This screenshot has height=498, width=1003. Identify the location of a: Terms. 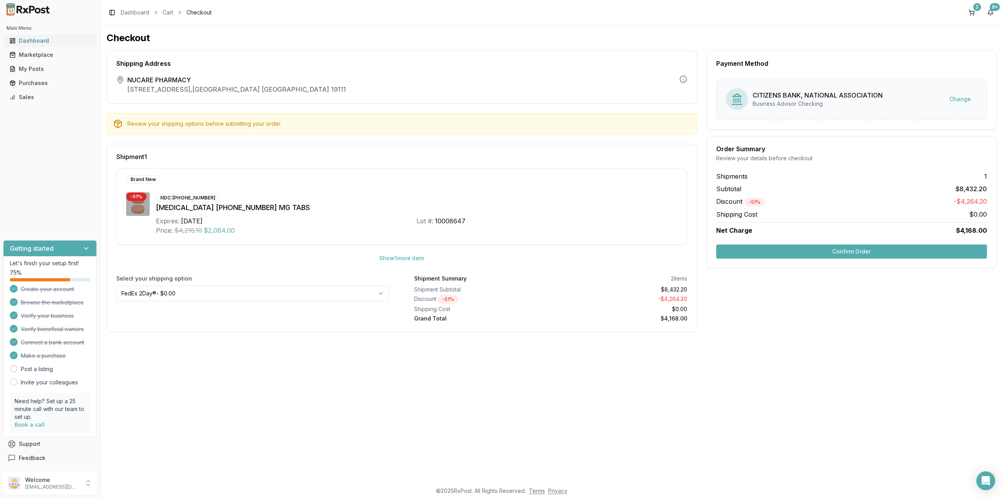
(537, 490).